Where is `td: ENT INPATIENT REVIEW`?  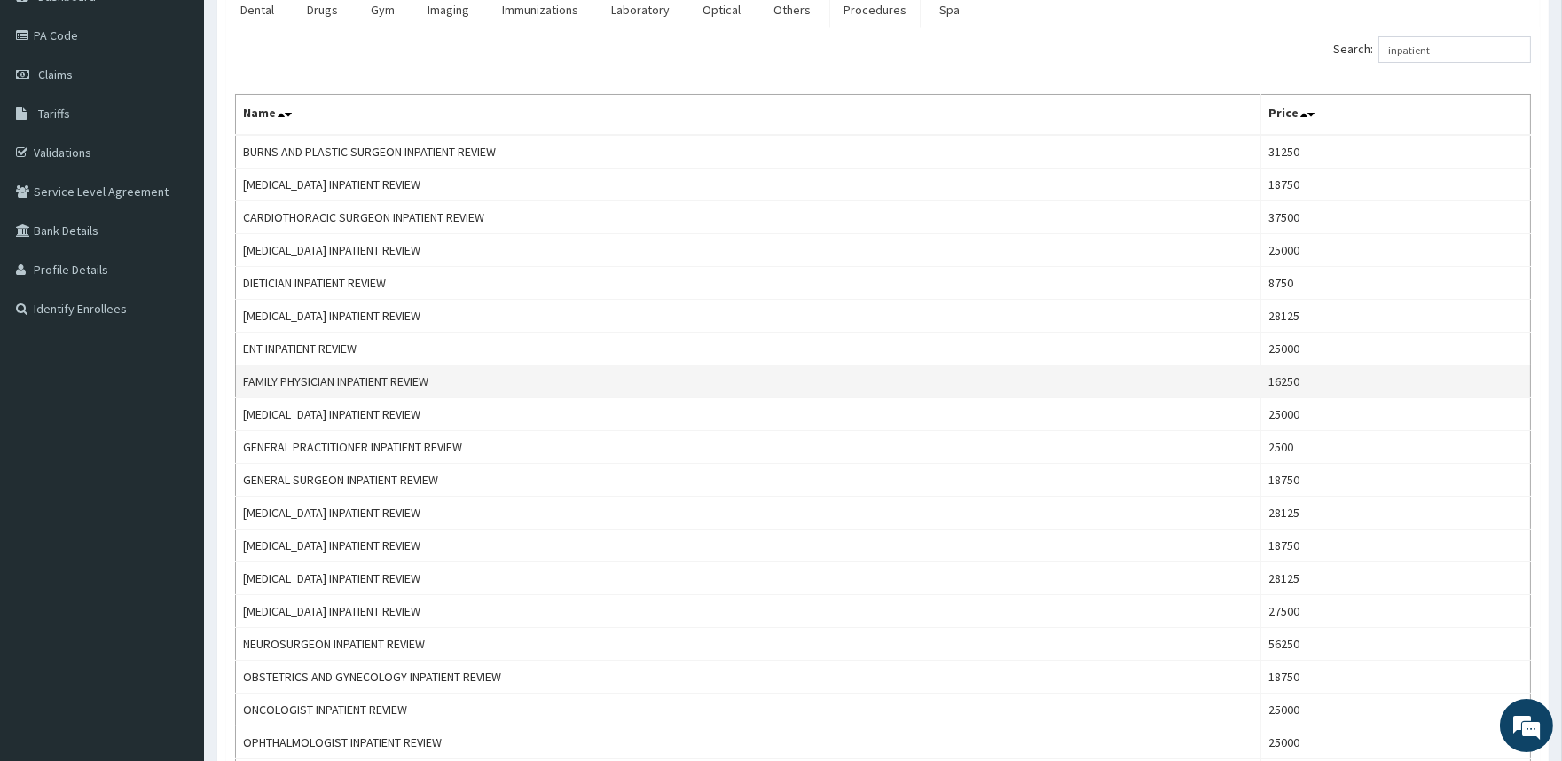
td: ENT INPATIENT REVIEW is located at coordinates (749, 349).